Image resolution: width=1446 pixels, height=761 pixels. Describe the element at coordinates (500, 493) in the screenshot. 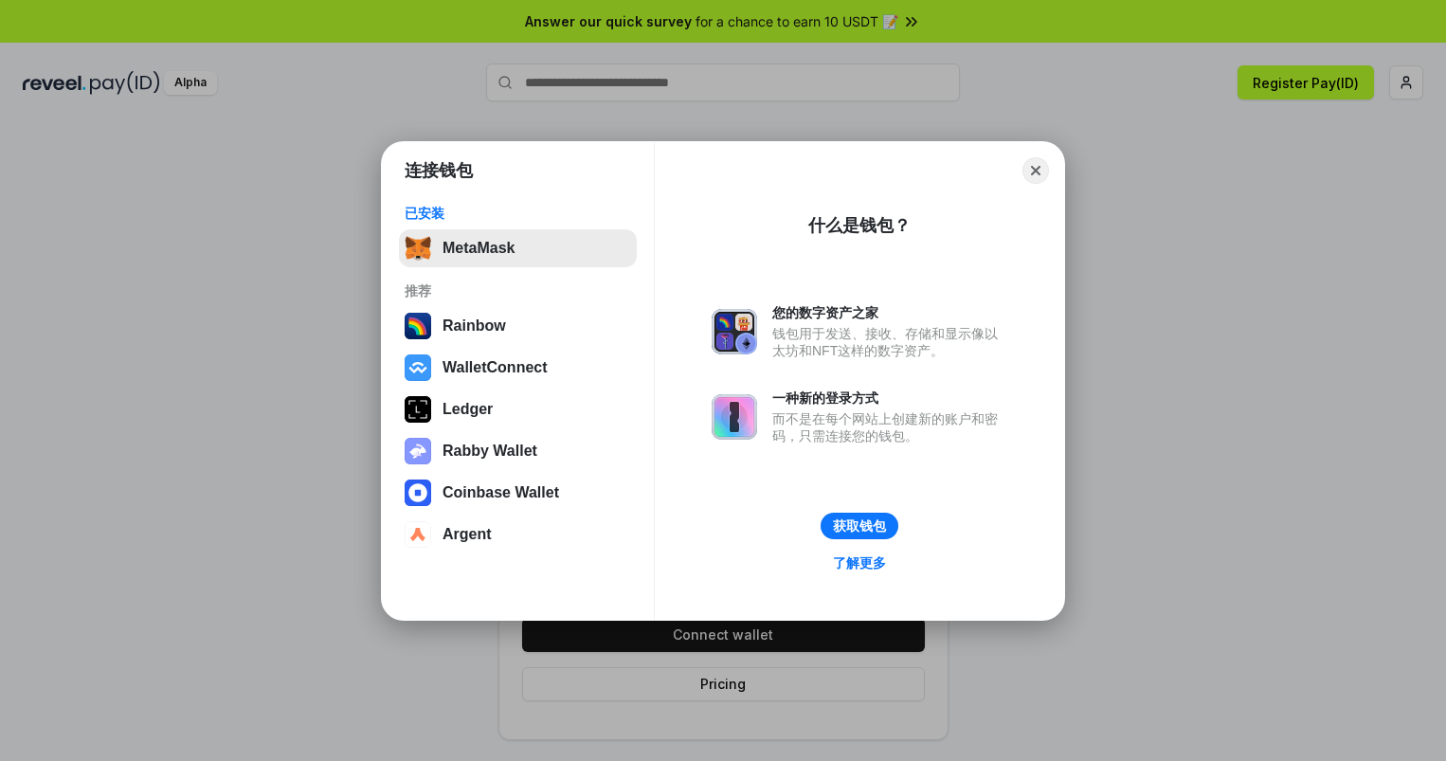

I see `div: Coinbase Wallet` at that location.